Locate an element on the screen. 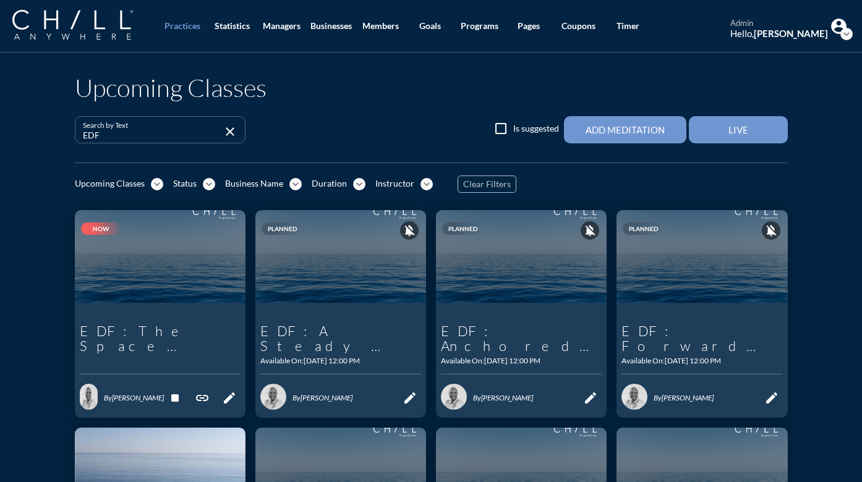  label: Is suggested is located at coordinates (536, 129).